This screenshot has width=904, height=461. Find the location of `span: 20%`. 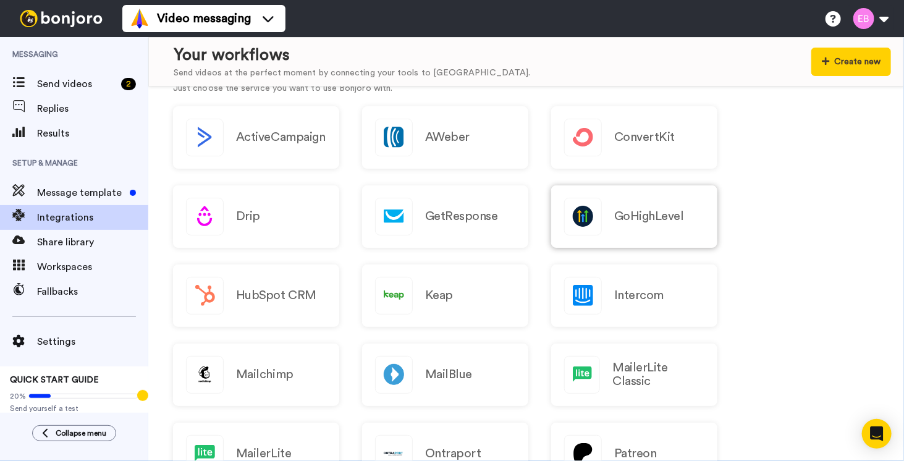

span: 20% is located at coordinates (18, 396).